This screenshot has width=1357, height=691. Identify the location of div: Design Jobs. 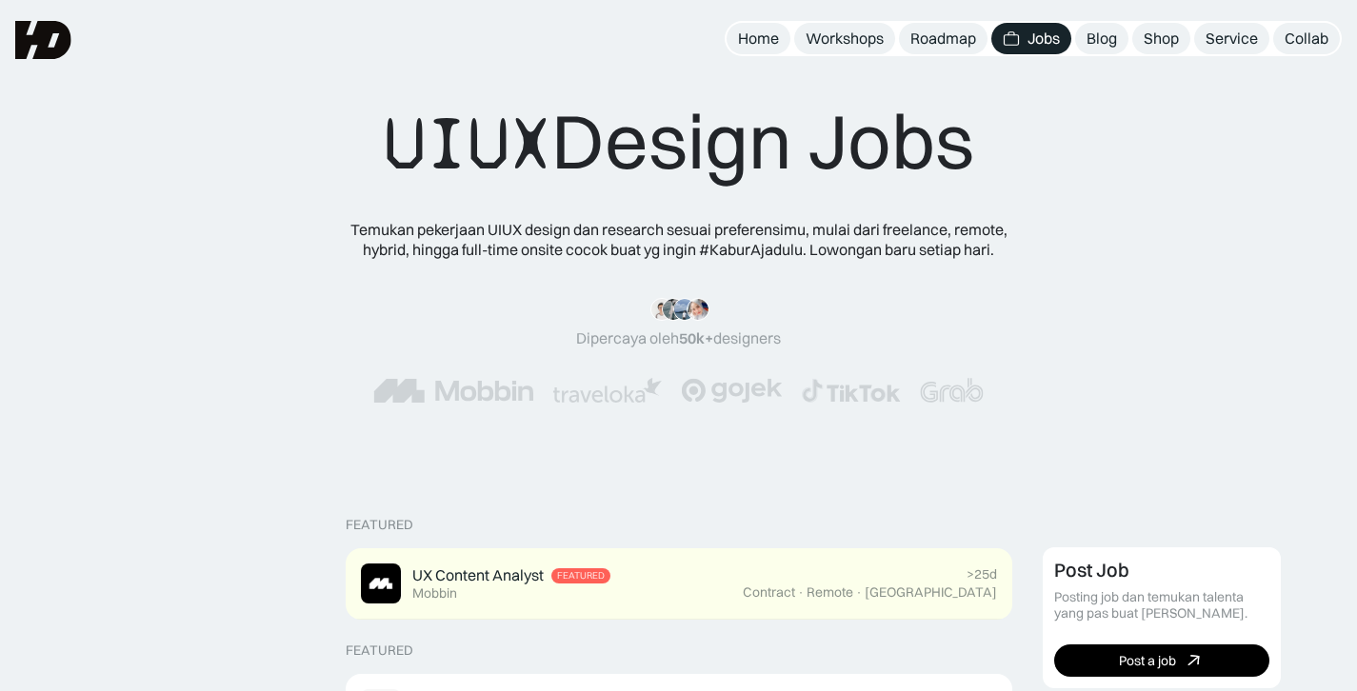
(679, 142).